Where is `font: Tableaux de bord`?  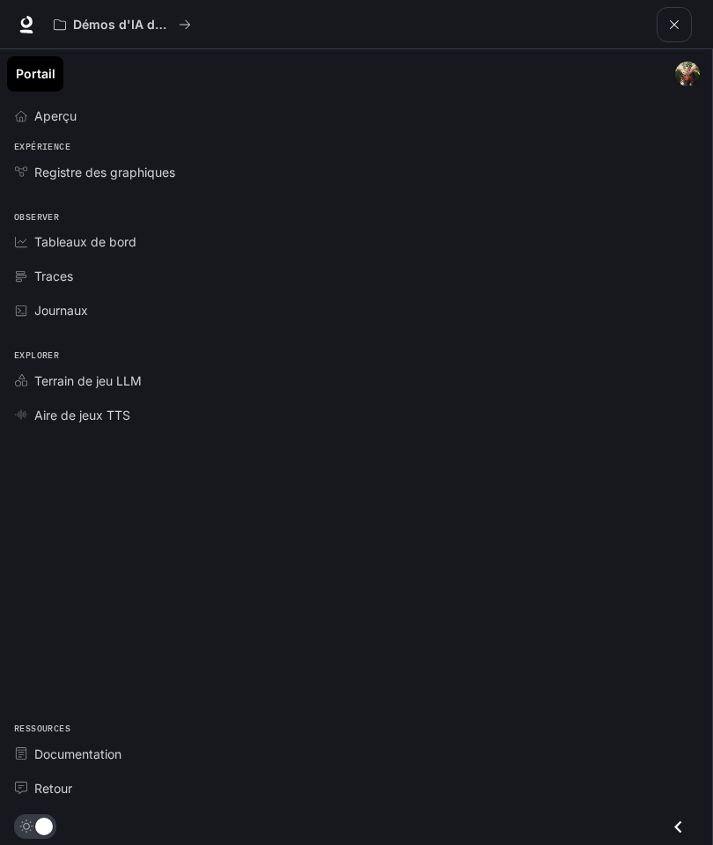 font: Tableaux de bord is located at coordinates (85, 241).